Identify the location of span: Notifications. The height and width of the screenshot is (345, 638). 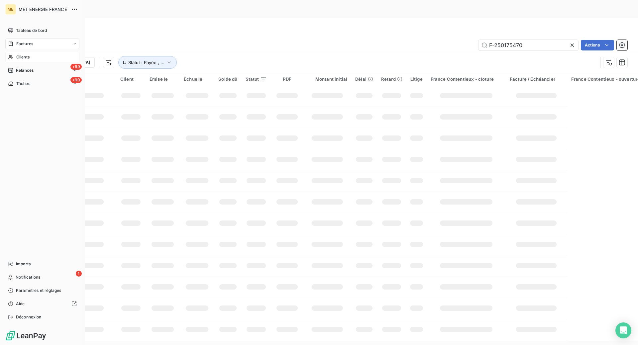
(28, 278).